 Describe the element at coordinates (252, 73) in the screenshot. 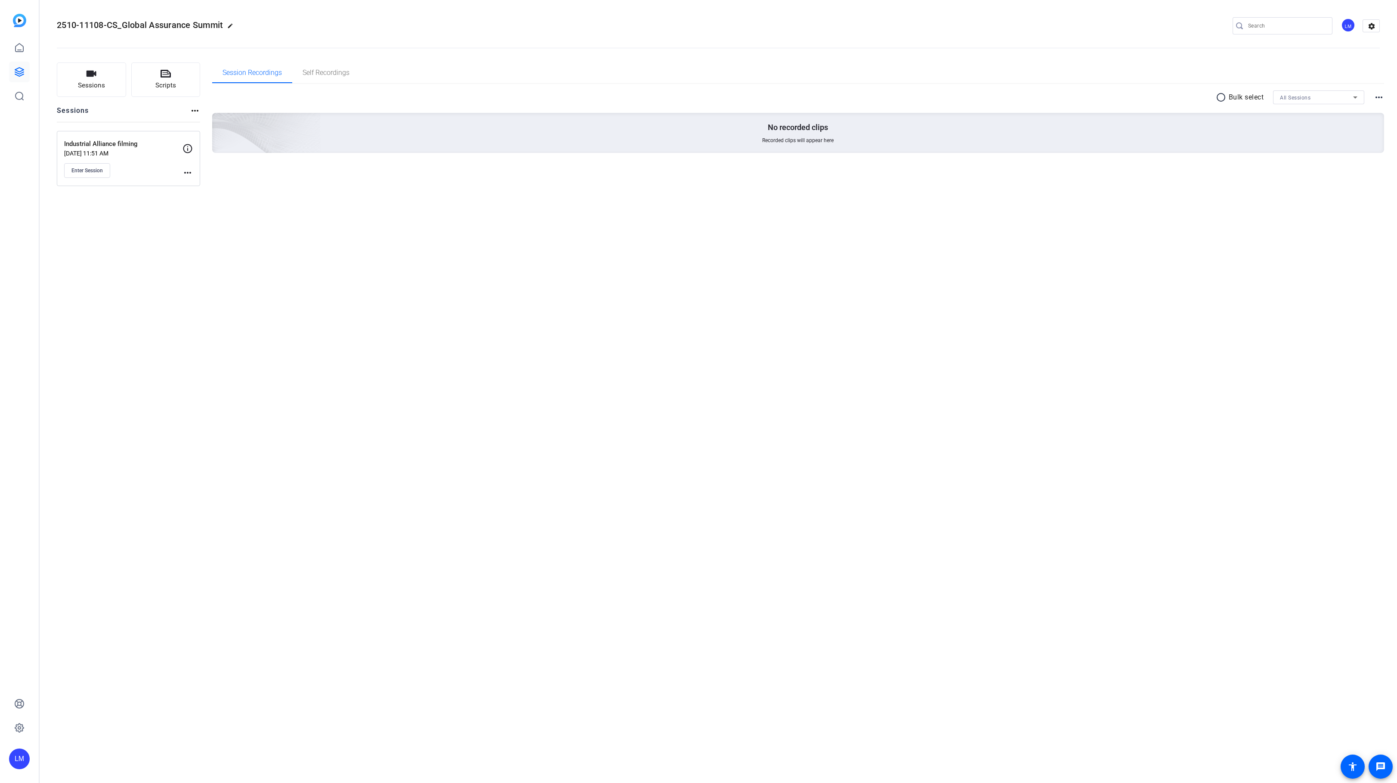

I see `span: Session Recordings` at that location.